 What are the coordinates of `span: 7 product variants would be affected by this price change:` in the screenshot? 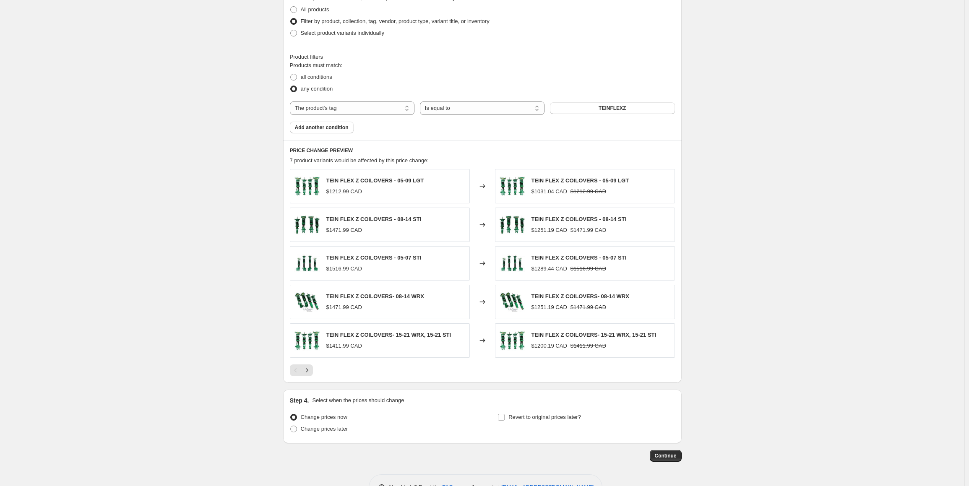 It's located at (359, 160).